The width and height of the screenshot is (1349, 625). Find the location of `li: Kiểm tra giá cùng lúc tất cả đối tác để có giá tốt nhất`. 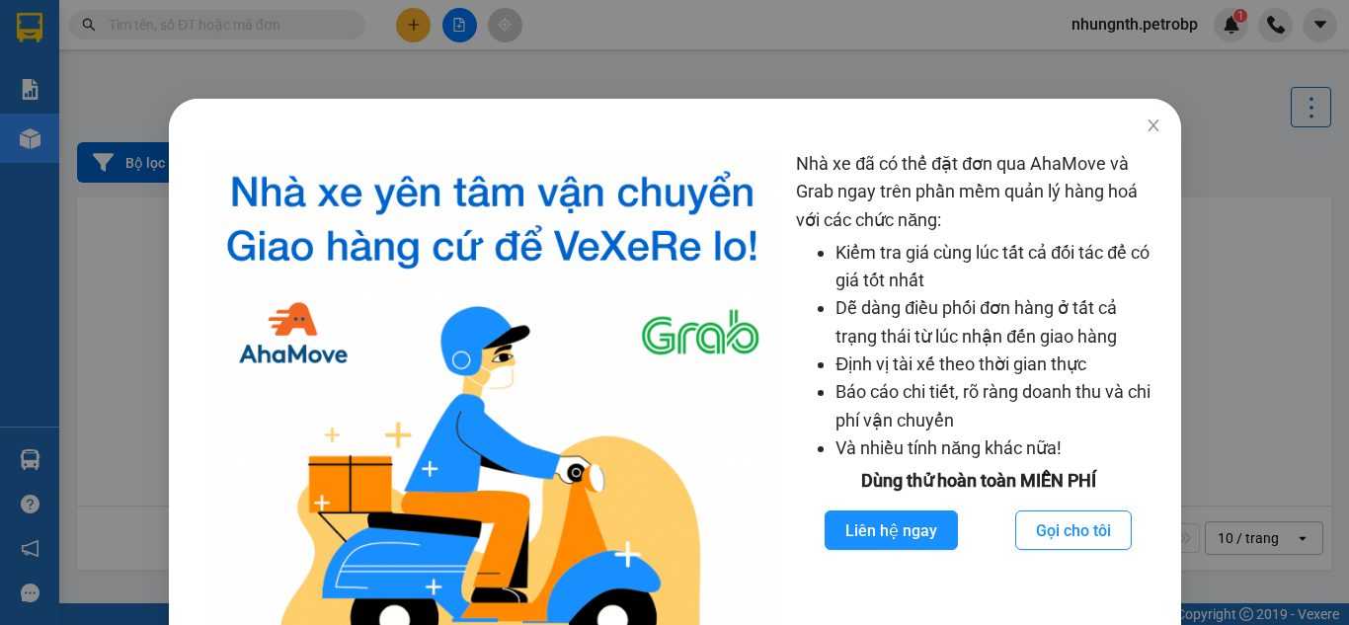

li: Kiểm tra giá cùng lúc tất cả đối tác để có giá tốt nhất is located at coordinates (998, 267).